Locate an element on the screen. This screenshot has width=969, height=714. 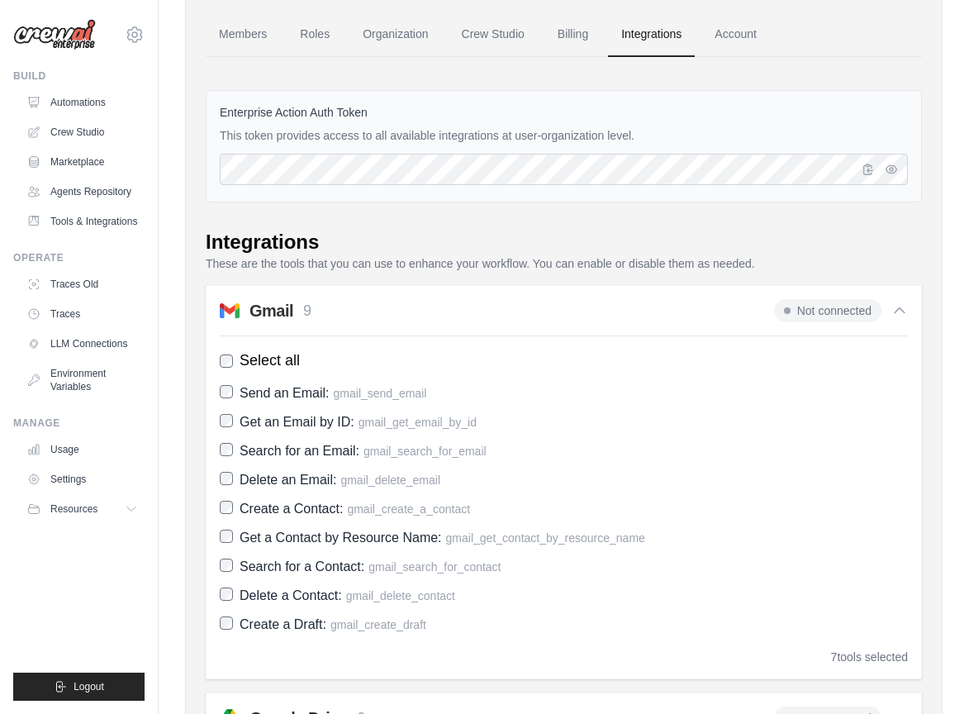
button: Logout is located at coordinates (79, 687).